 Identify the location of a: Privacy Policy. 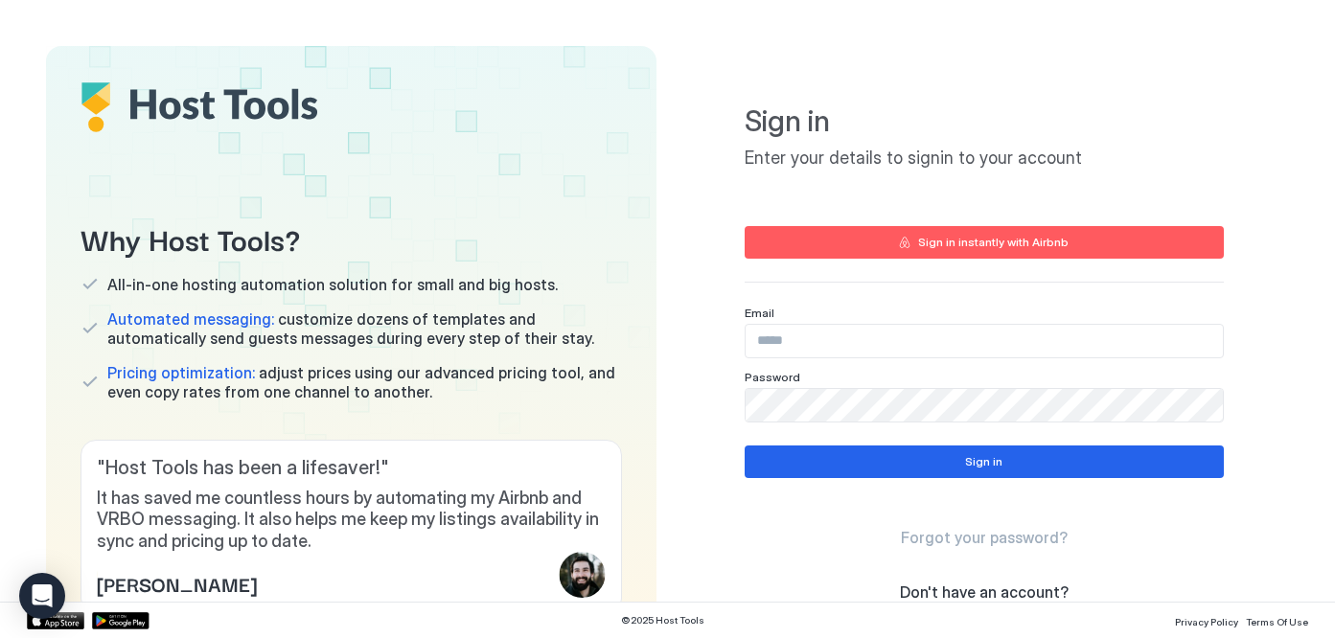
(1206, 620).